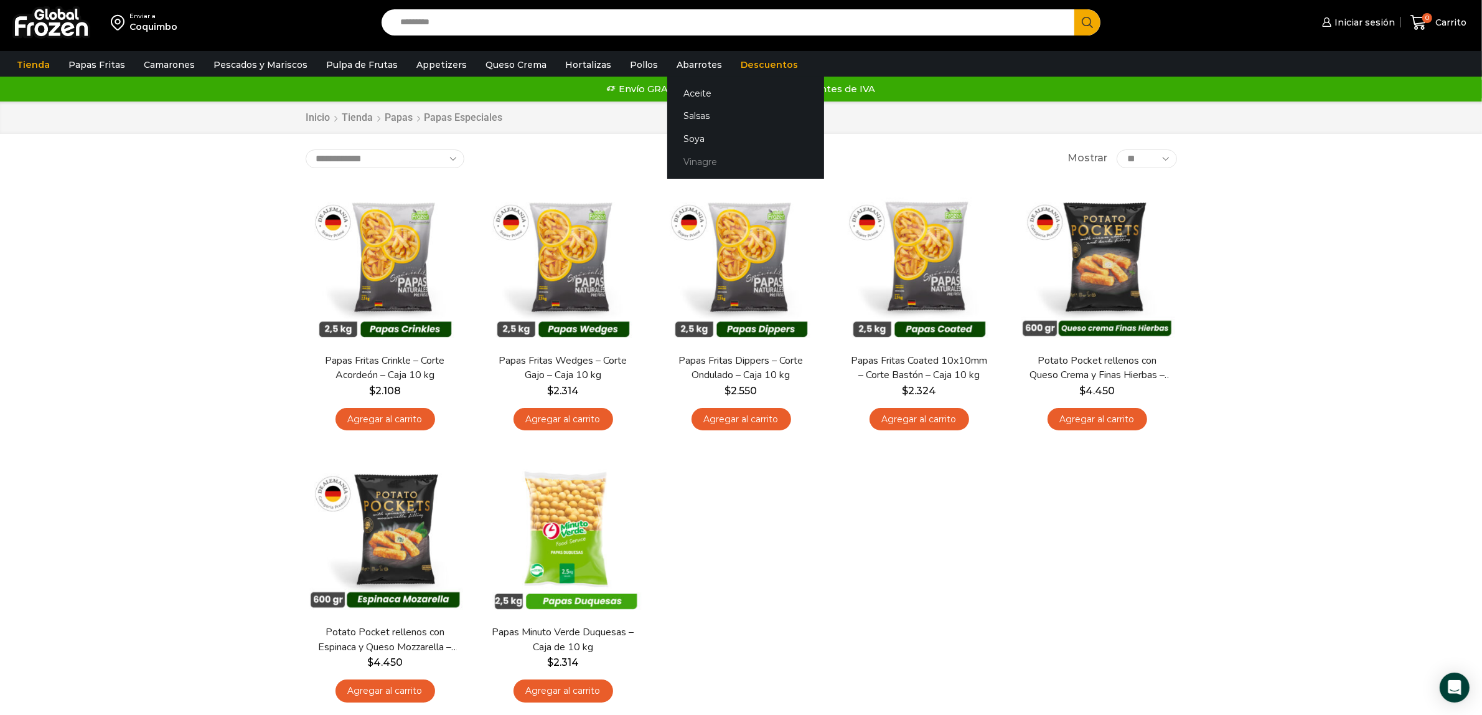  What do you see at coordinates (699, 65) in the screenshot?
I see `a: Abarrotes` at bounding box center [699, 65].